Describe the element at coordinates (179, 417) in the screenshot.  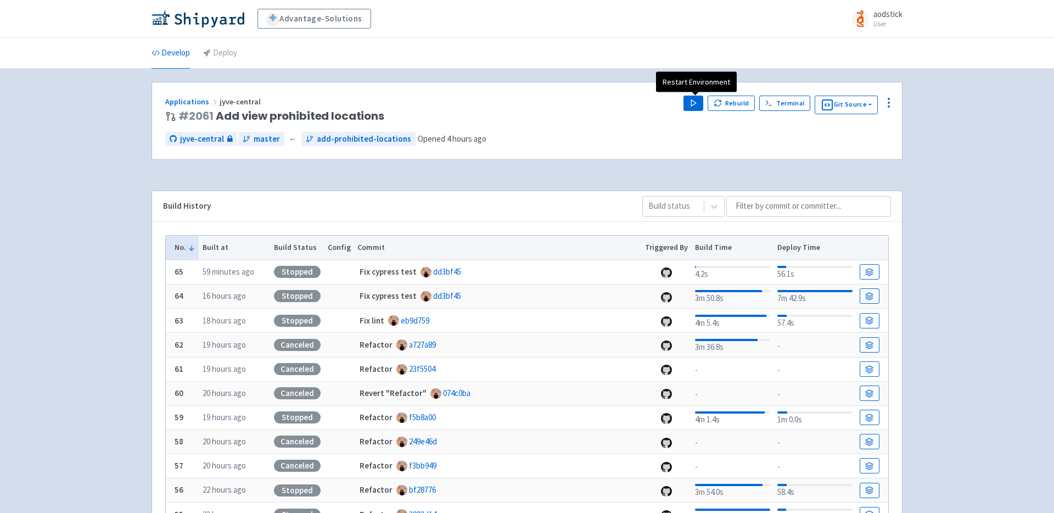
I see `b: 59` at that location.